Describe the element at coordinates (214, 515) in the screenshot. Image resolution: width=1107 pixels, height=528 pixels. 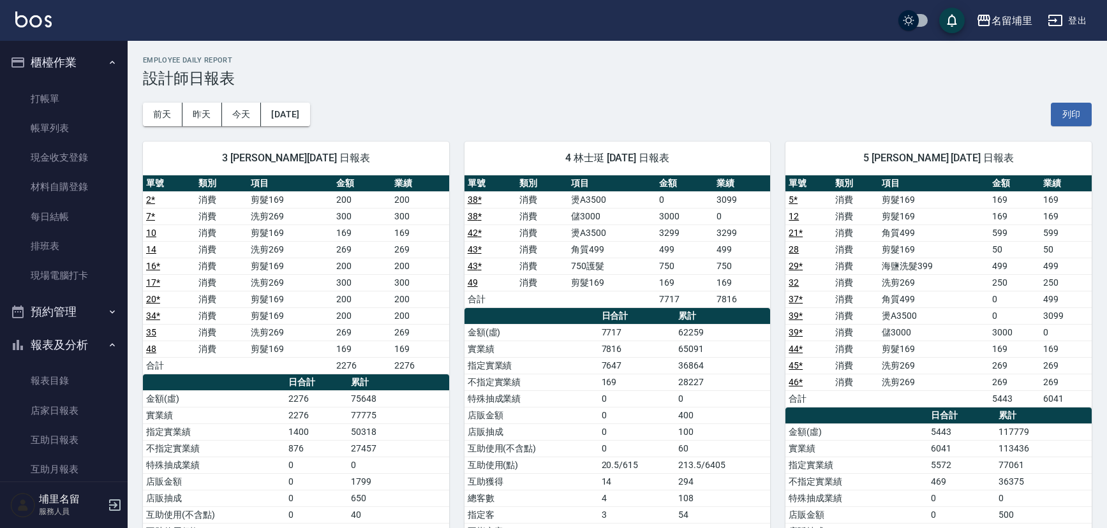
I see `td: 互助使用(不含點)` at that location.